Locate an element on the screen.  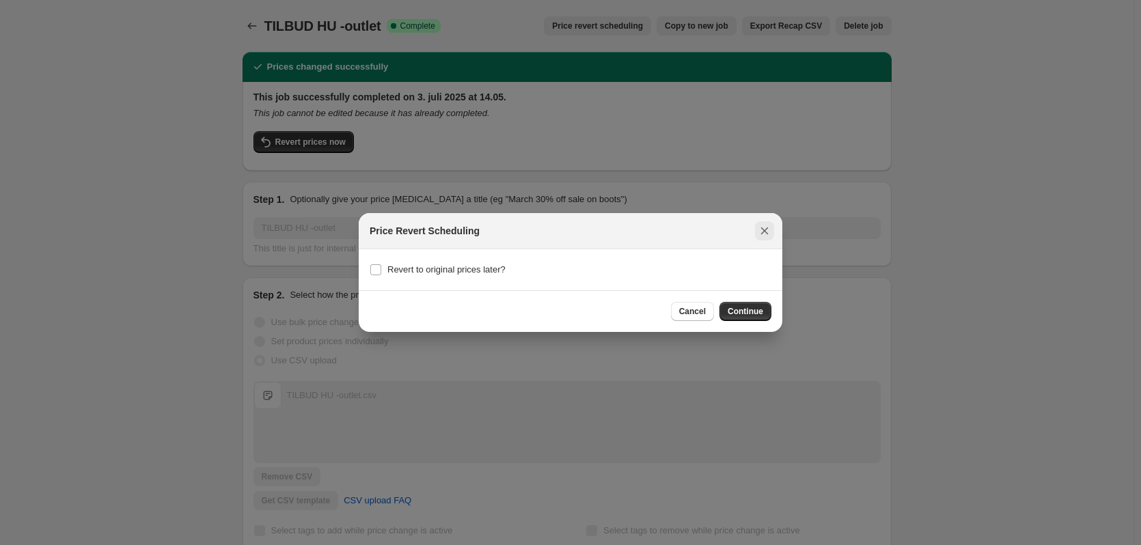
span: Revert to original prices later? is located at coordinates (446, 269).